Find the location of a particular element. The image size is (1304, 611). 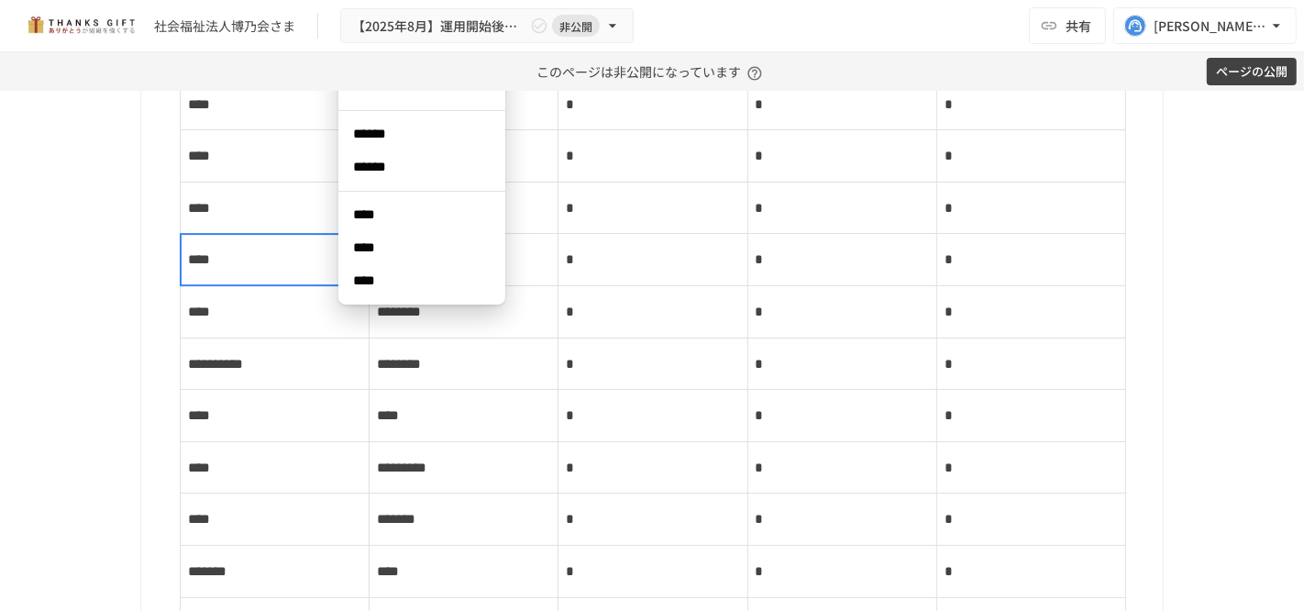

span: 【2025年8月】運用開始後振り返りミーティング is located at coordinates (439, 26).